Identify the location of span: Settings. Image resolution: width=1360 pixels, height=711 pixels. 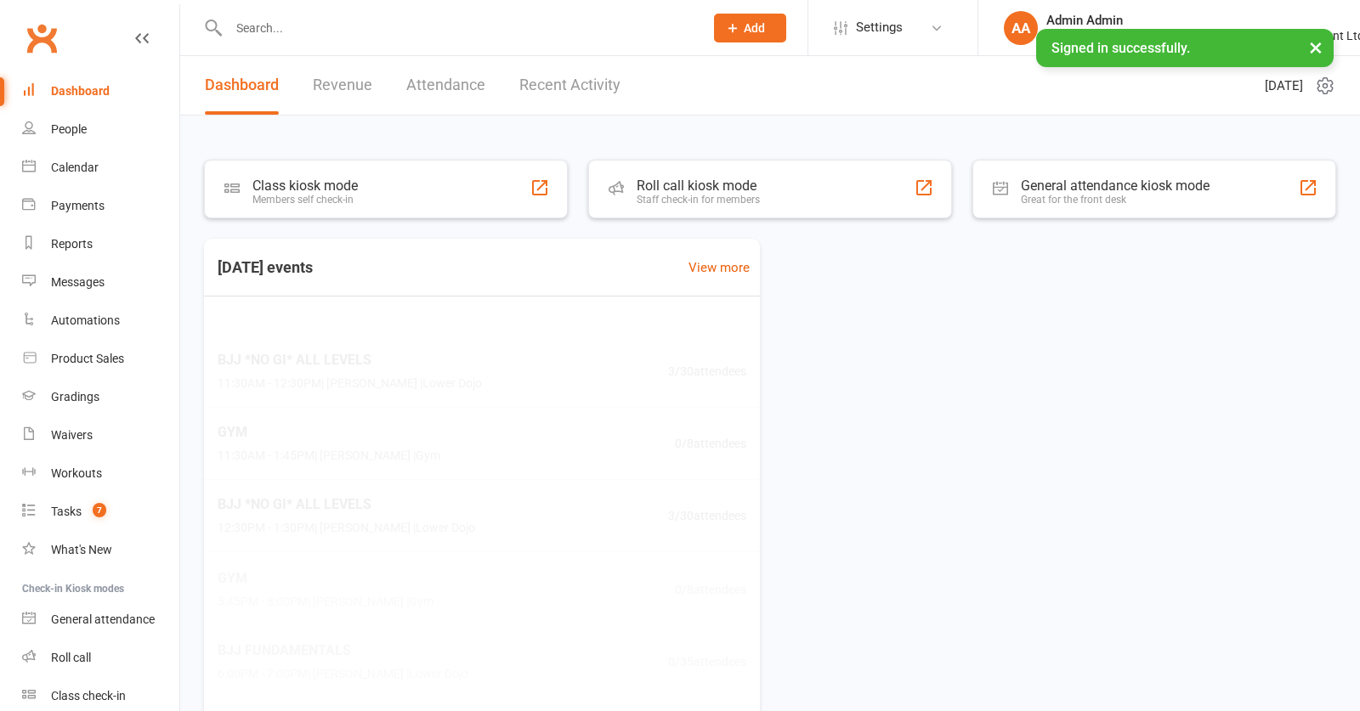
(879, 27).